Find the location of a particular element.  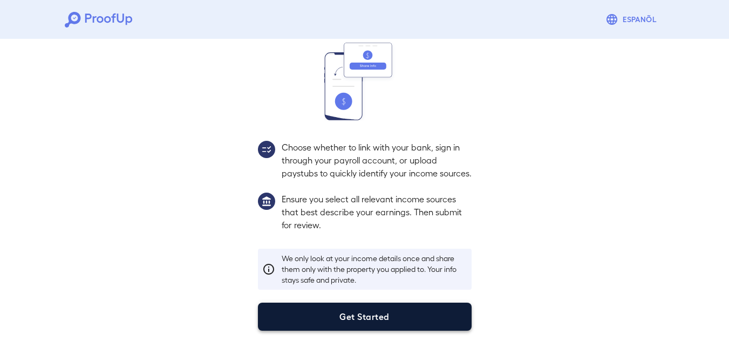

p: Ensure you select all relevant income sources that best describe your earnings. Then submit for r... is located at coordinates (376, 212).